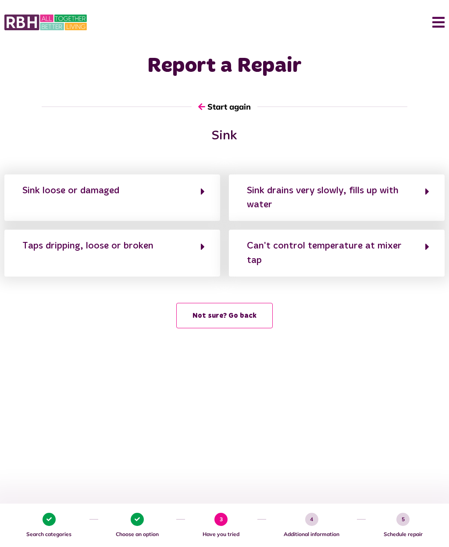 The height and width of the screenshot is (547, 449). What do you see at coordinates (221, 520) in the screenshot?
I see `span: 3` at bounding box center [221, 520].